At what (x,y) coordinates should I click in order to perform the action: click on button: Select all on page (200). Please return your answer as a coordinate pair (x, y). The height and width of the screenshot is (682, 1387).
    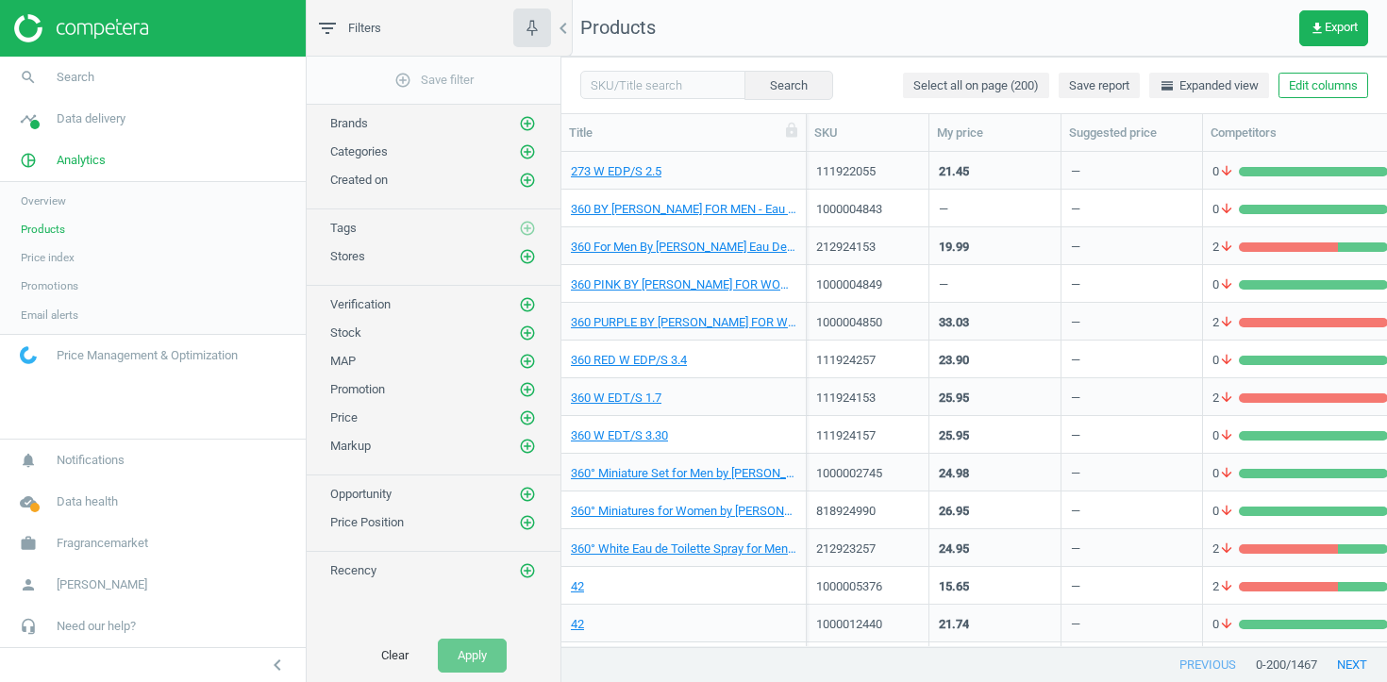
    Looking at the image, I should click on (975, 86).